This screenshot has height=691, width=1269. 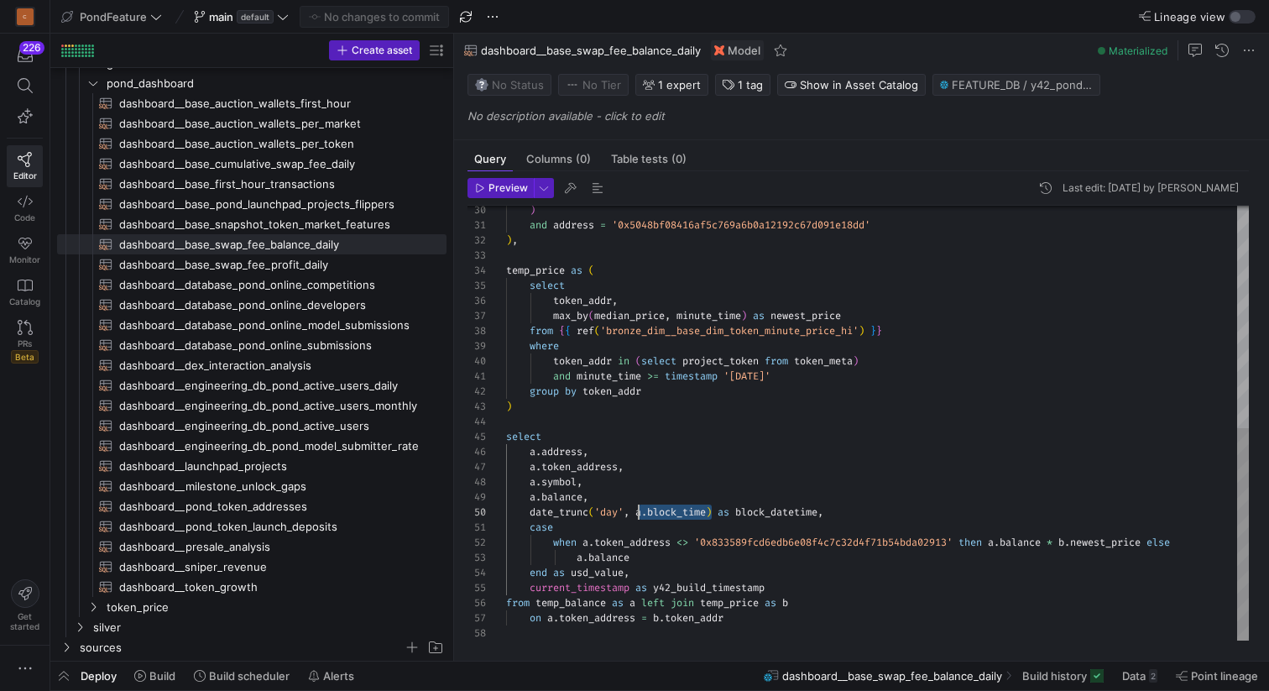 What do you see at coordinates (477, 240) in the screenshot?
I see `div: 32` at bounding box center [477, 240].